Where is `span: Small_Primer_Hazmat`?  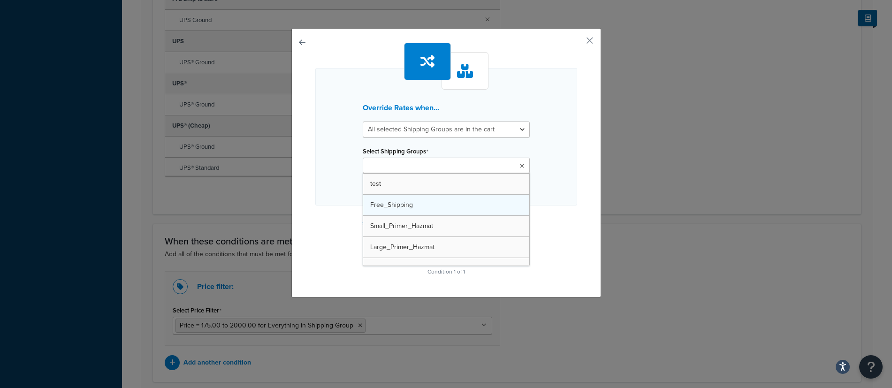 span: Small_Primer_Hazmat is located at coordinates (402, 226).